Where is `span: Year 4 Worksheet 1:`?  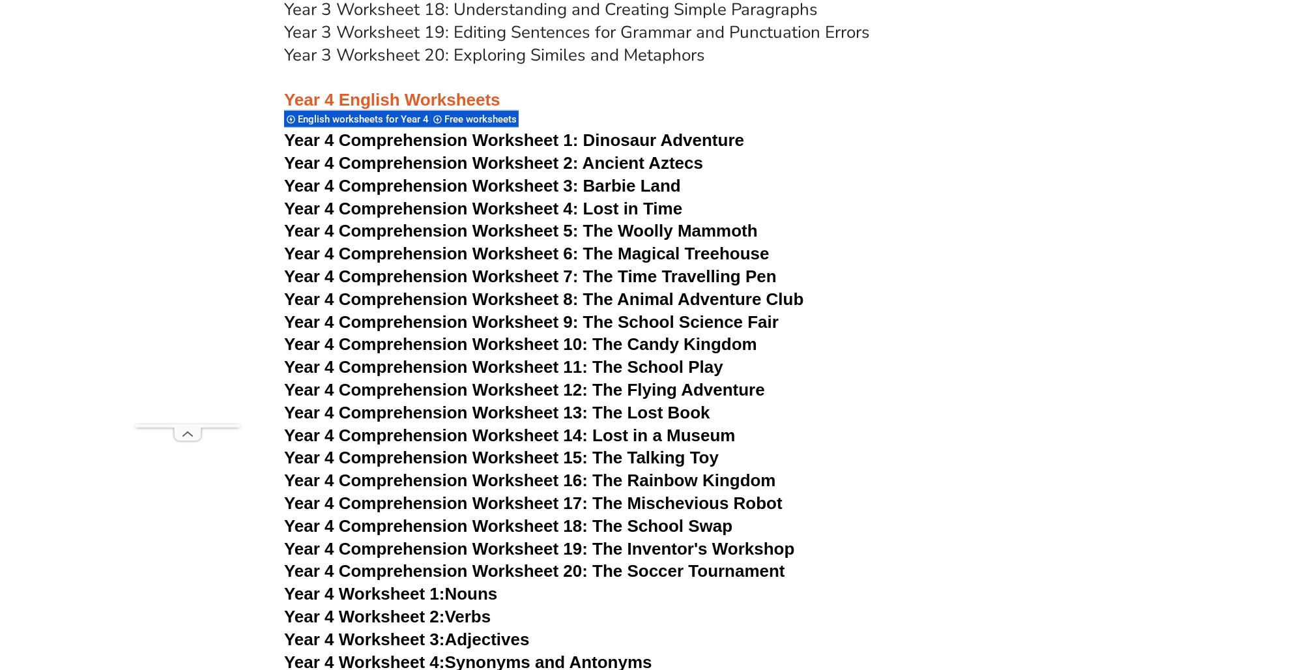 span: Year 4 Worksheet 1: is located at coordinates (364, 594).